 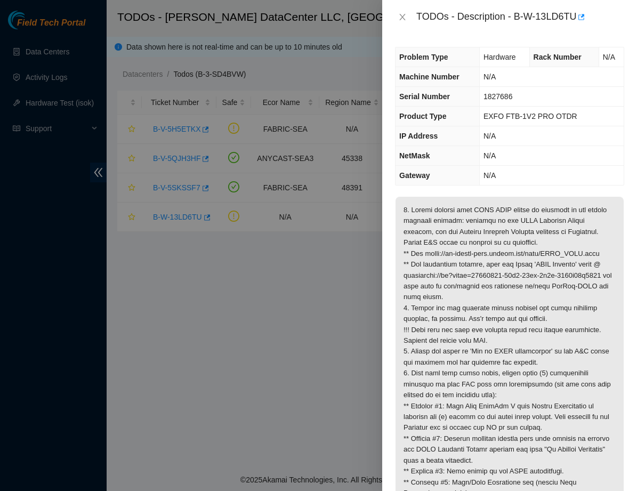 I want to click on span: Hardware, so click(x=500, y=57).